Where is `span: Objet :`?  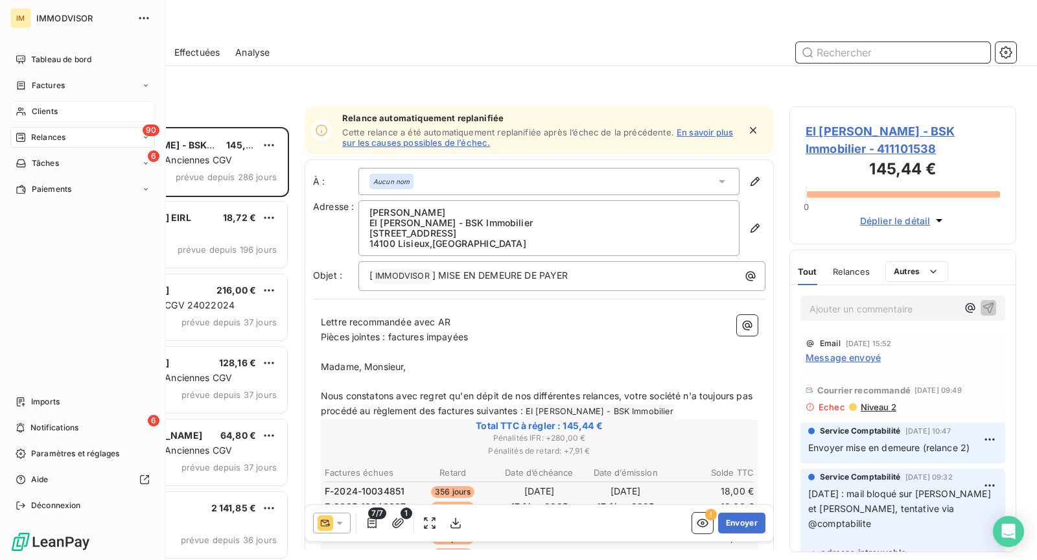
span: Objet : is located at coordinates (327, 275).